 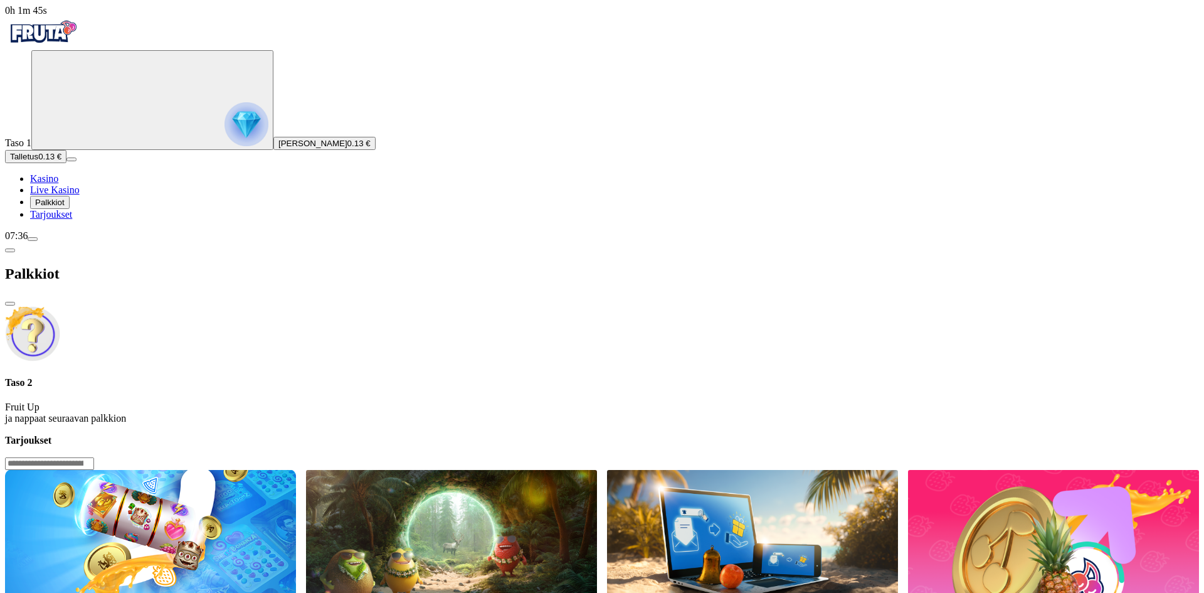 I want to click on p: Fruit Up ja nappaat seuraavan palkkion, so click(x=602, y=413).